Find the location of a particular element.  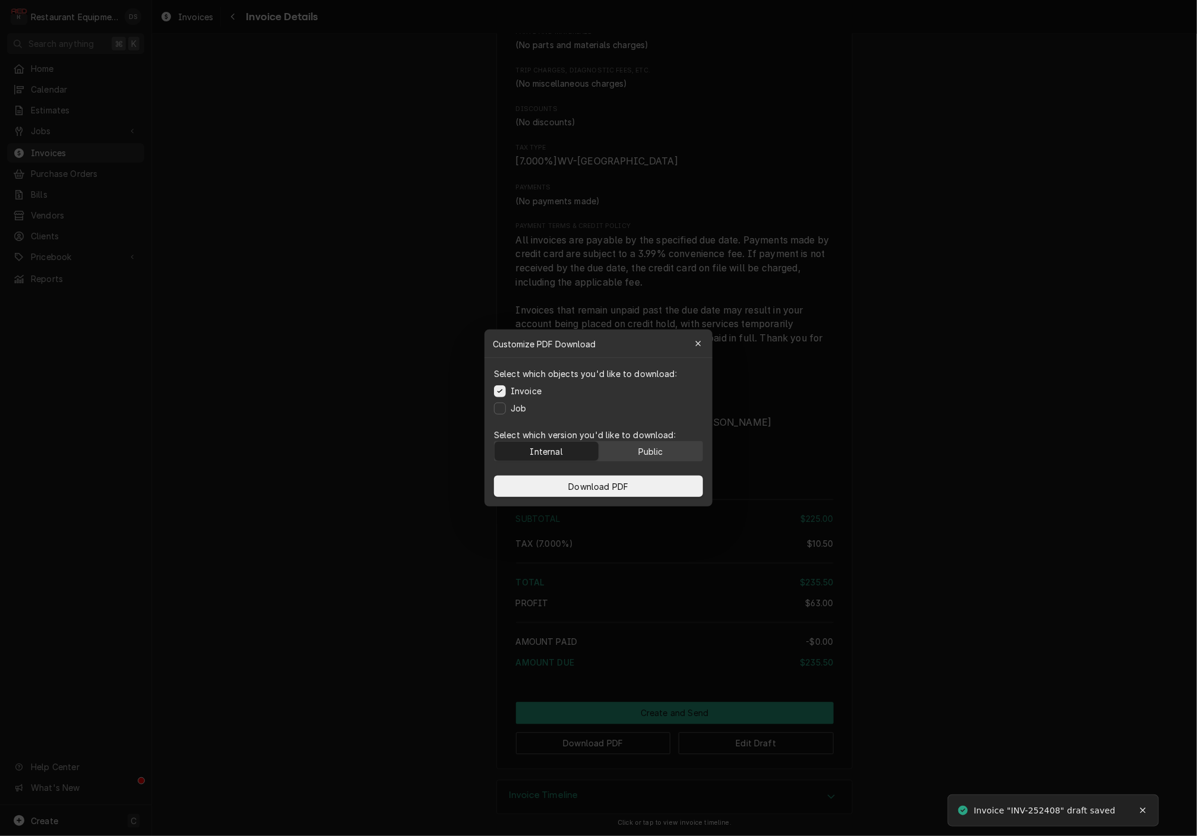

span: Download PDF is located at coordinates (599, 486).